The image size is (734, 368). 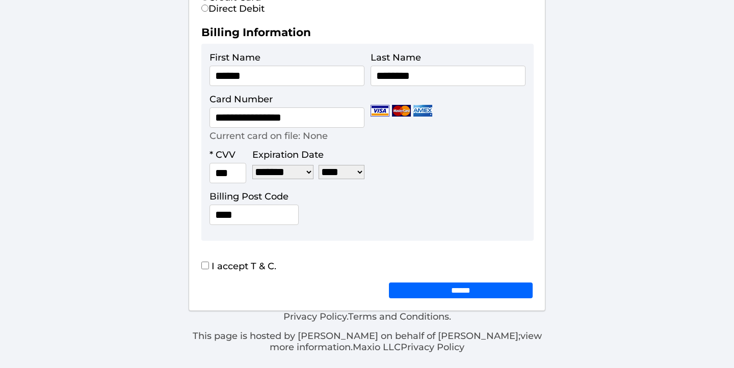 What do you see at coordinates (367, 35) in the screenshot?
I see `h2: Billing Information` at bounding box center [367, 35].